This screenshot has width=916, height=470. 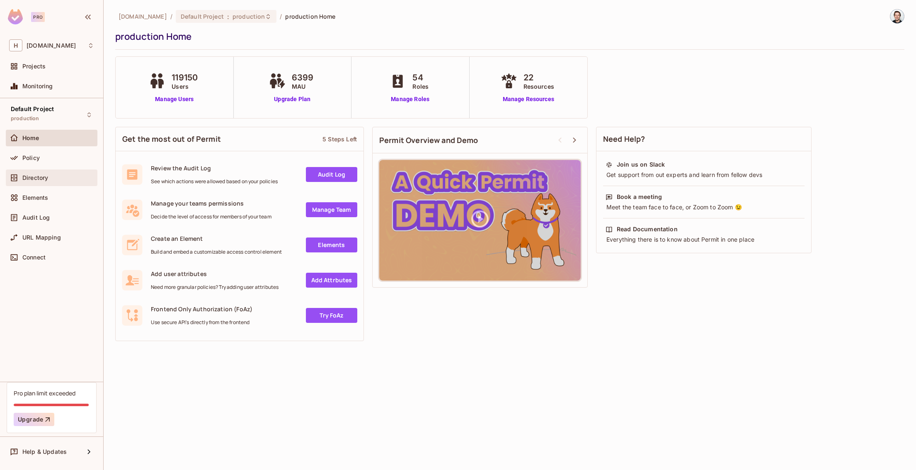 What do you see at coordinates (44, 393) in the screenshot?
I see `div: Pro plan limit exceeded` at bounding box center [44, 393].